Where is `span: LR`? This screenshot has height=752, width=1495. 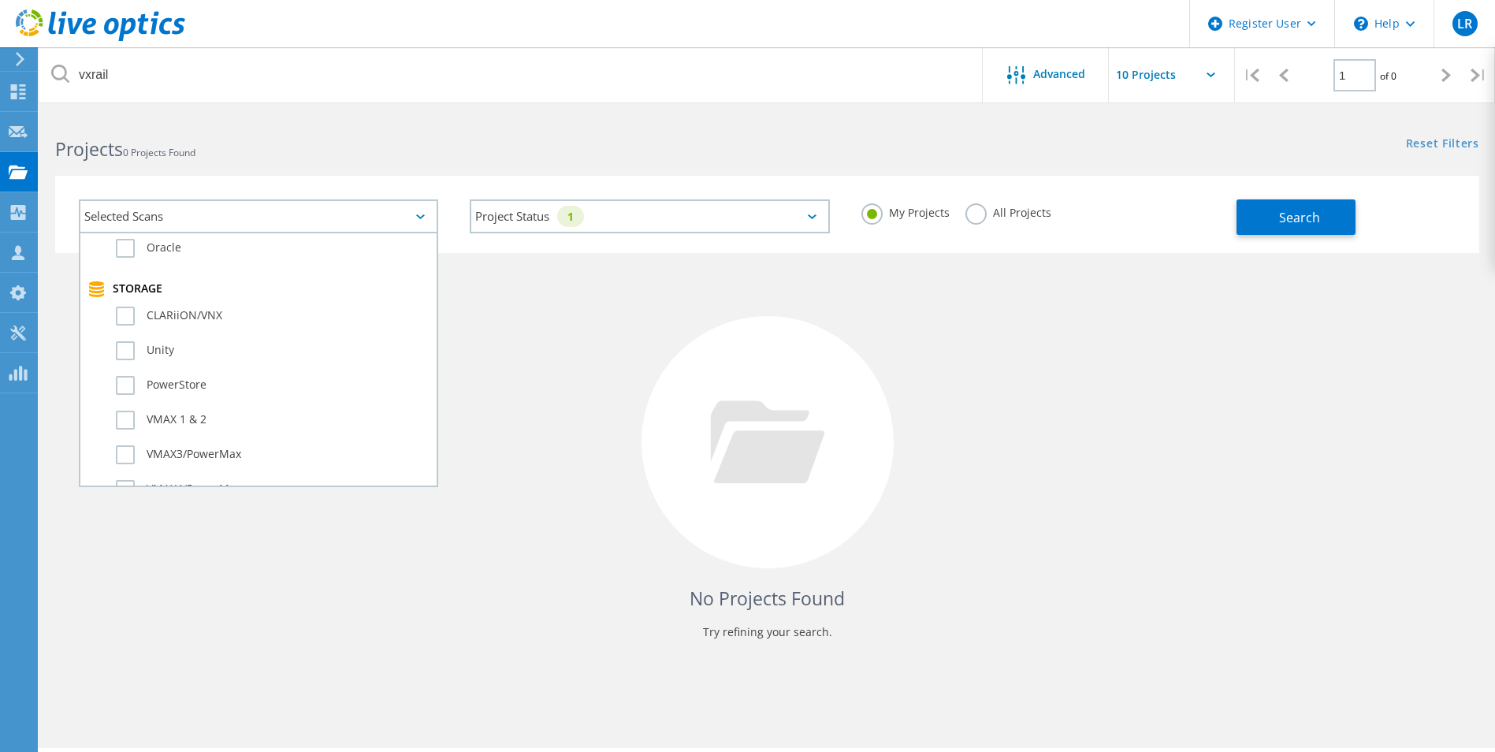 span: LR is located at coordinates (1464, 24).